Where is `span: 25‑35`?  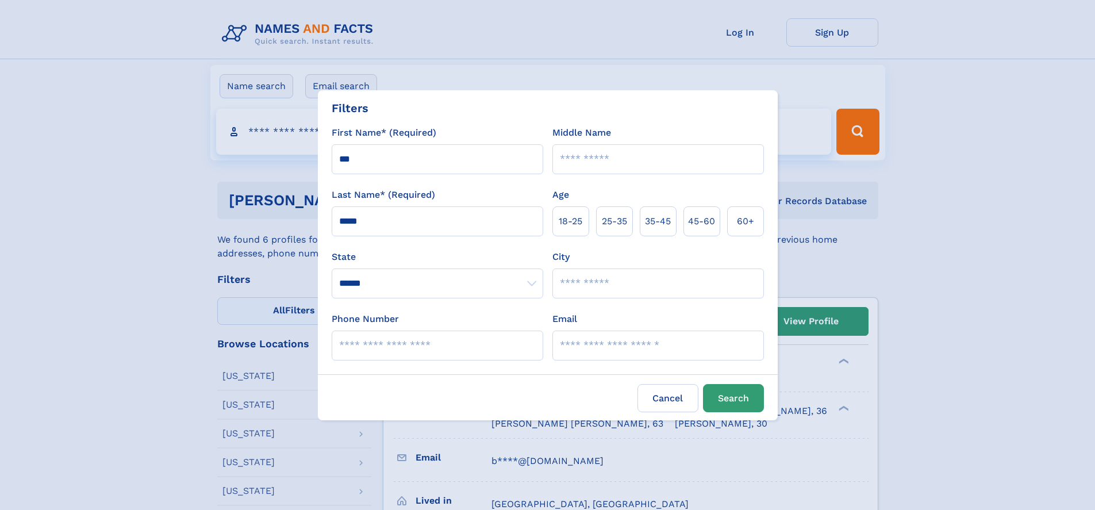 span: 25‑35 is located at coordinates (615, 221).